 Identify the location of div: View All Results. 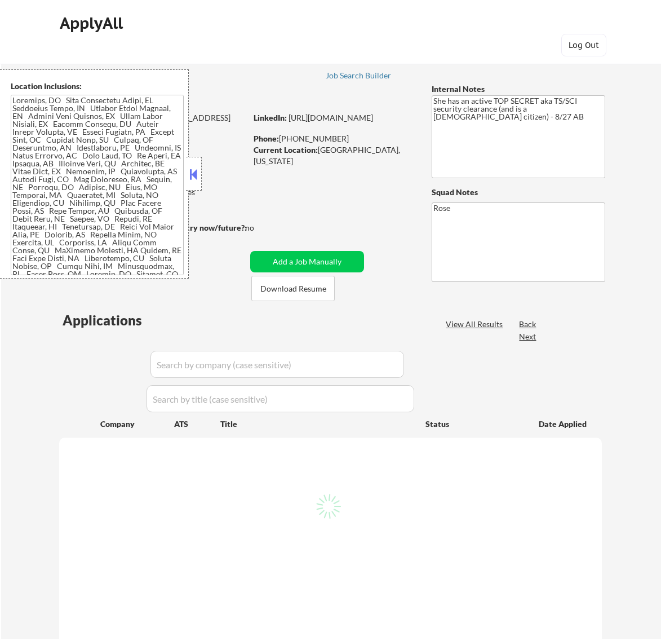
(476, 324).